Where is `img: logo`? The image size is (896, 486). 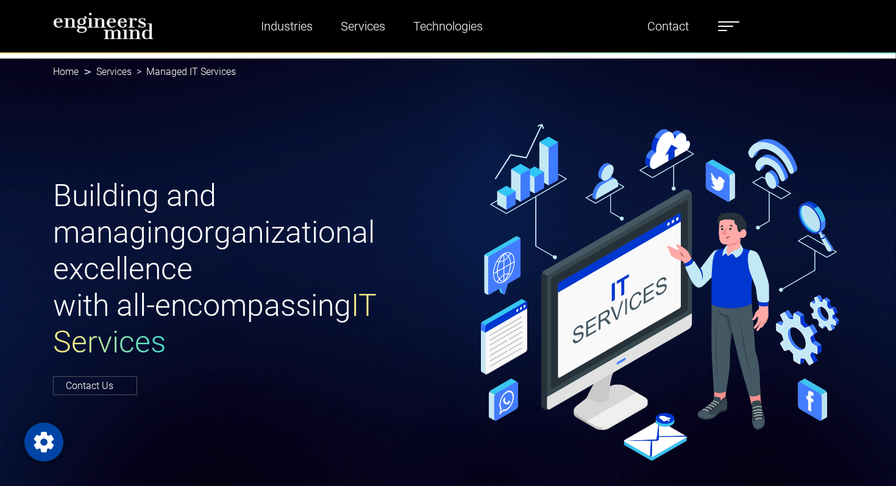
img: logo is located at coordinates (103, 26).